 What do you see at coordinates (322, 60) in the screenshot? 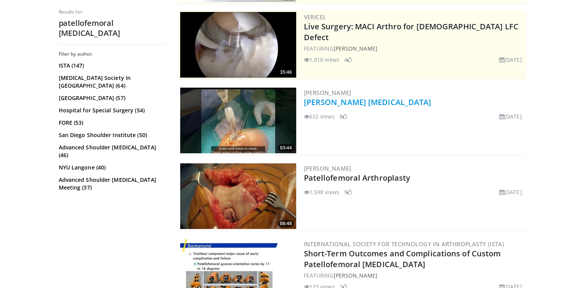
I see `li: 1,810 views` at bounding box center [322, 60].